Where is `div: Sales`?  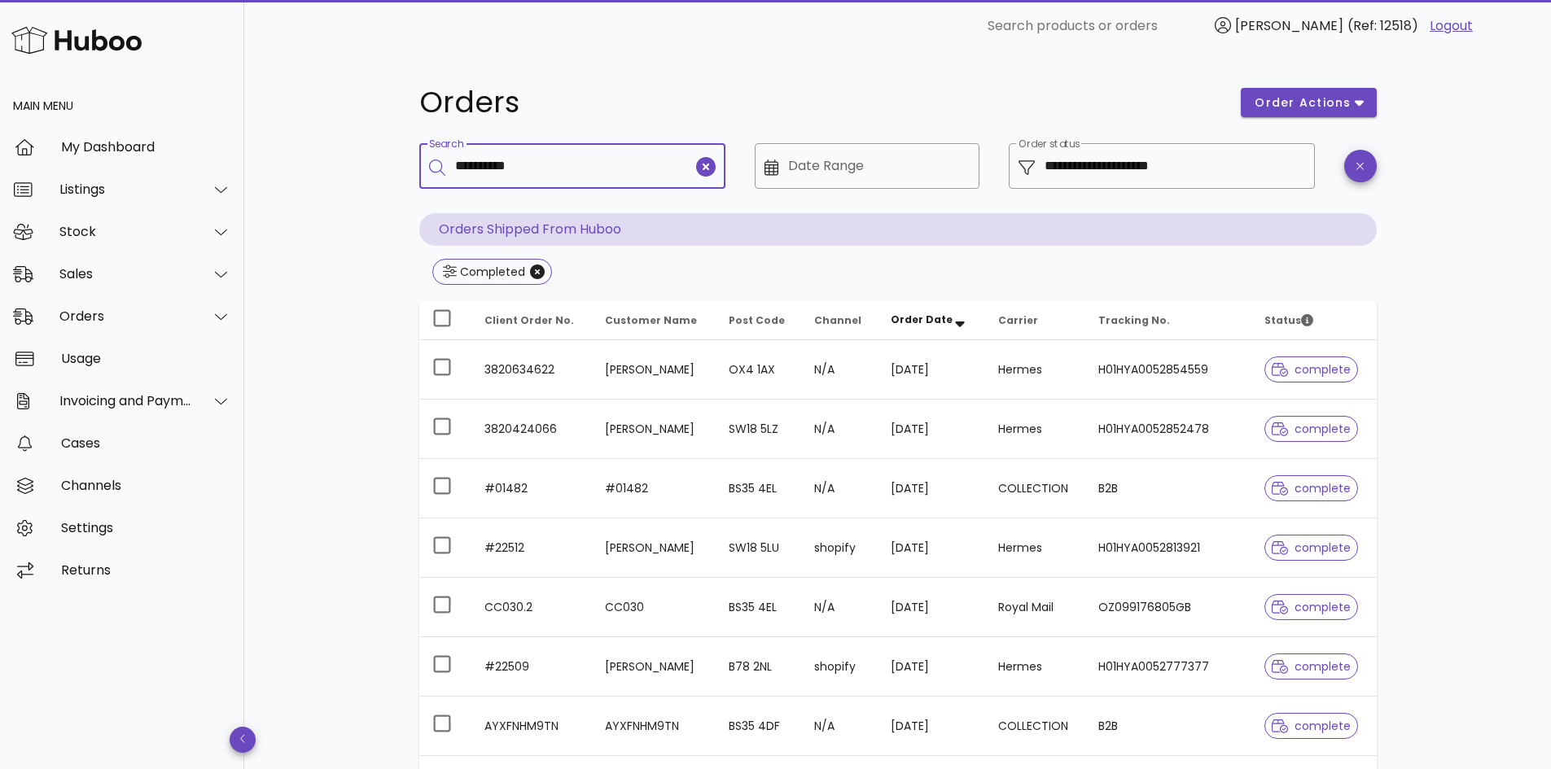
div: Sales is located at coordinates (125, 273).